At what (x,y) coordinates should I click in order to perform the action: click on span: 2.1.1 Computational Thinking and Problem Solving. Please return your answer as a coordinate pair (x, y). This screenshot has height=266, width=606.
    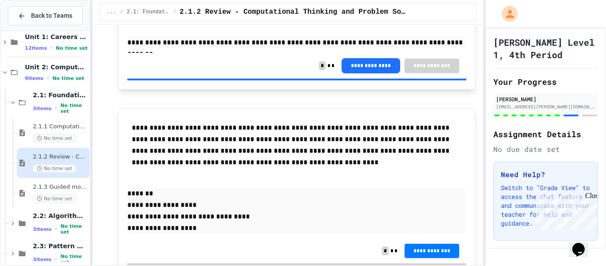
    Looking at the image, I should click on (60, 127).